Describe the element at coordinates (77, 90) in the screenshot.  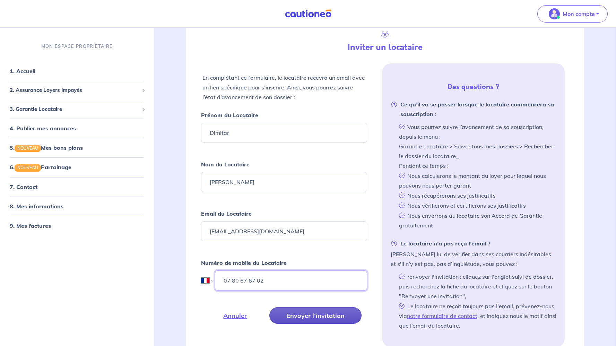
I see `div: 2. Assurance Loyers Impayés` at that location.